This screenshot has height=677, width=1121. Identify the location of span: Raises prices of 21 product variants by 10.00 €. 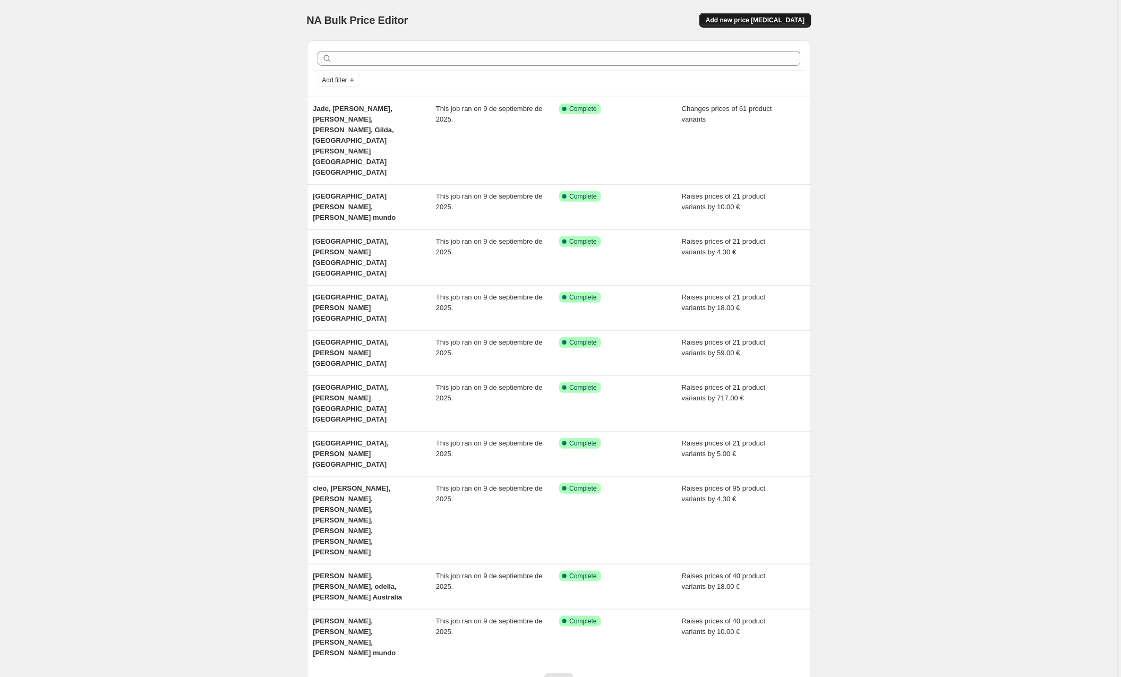
(724, 201).